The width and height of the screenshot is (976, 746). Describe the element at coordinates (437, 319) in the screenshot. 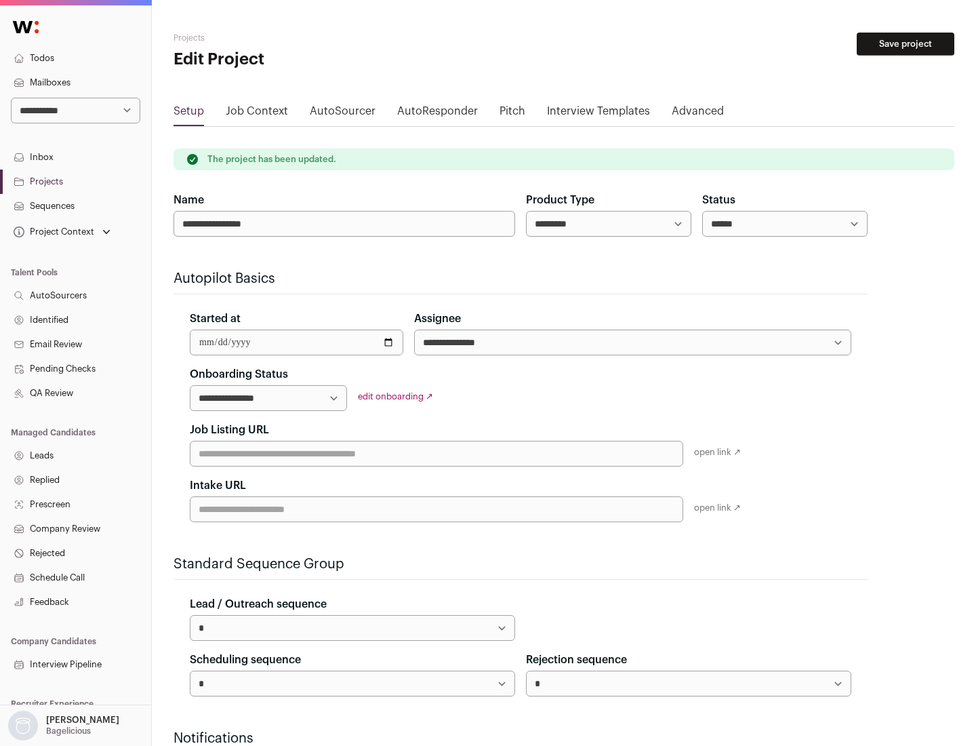

I see `label: Assignee` at that location.